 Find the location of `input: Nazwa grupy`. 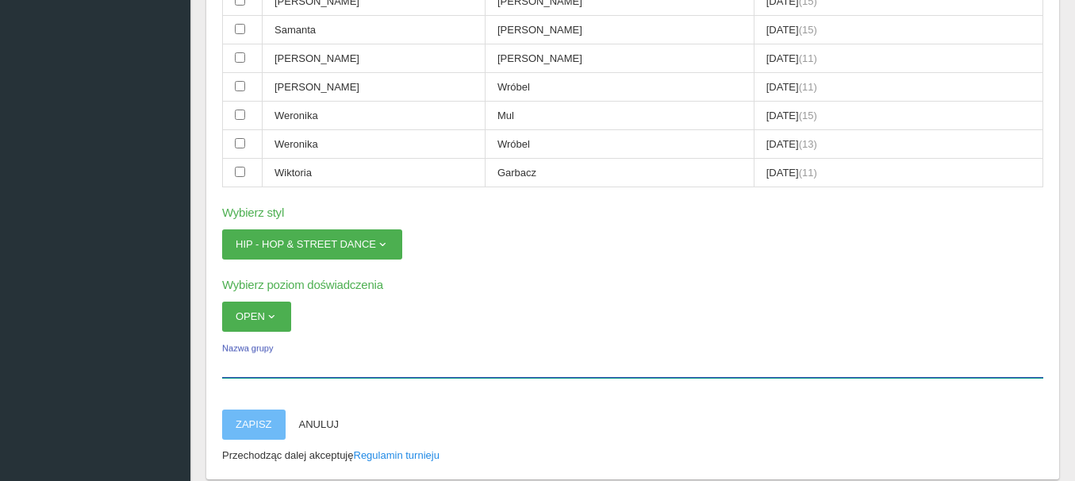

input: Nazwa grupy is located at coordinates (632, 362).